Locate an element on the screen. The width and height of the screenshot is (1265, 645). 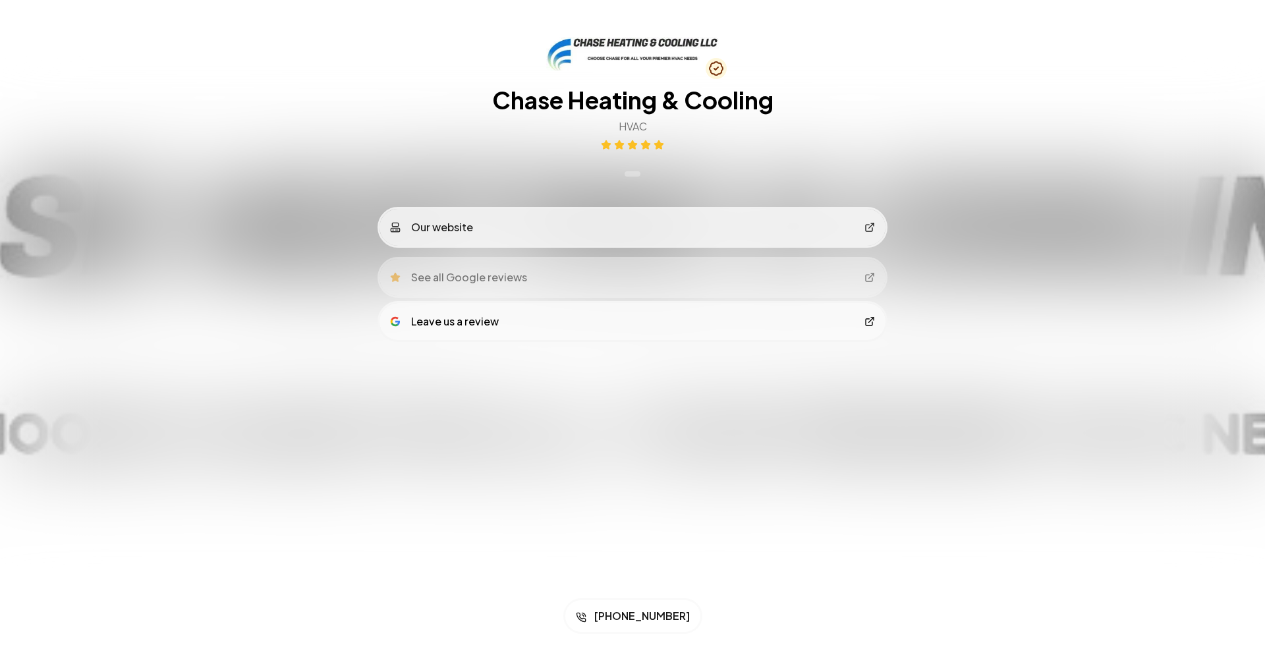
a: See all Google reviews is located at coordinates (633, 274).